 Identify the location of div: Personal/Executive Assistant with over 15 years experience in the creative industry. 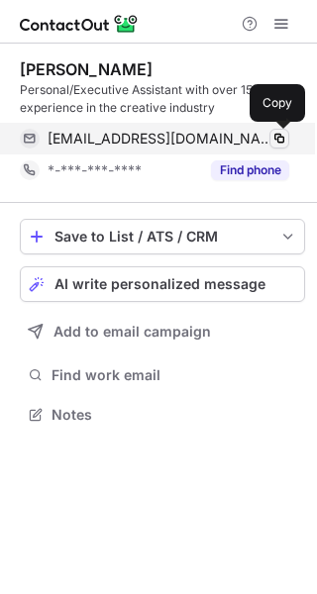
(162, 99).